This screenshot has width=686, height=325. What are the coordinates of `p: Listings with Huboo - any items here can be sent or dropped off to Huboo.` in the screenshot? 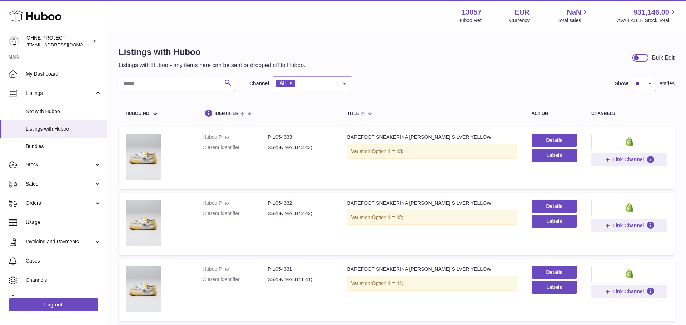 It's located at (212, 65).